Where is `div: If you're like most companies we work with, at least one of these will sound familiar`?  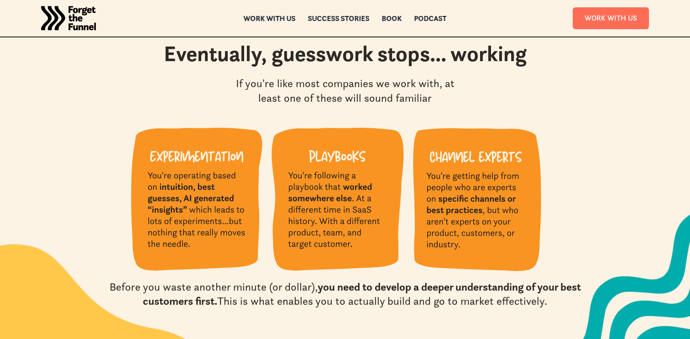
div: If you're like most companies we work with, at least one of these will sound familiar is located at coordinates (345, 91).